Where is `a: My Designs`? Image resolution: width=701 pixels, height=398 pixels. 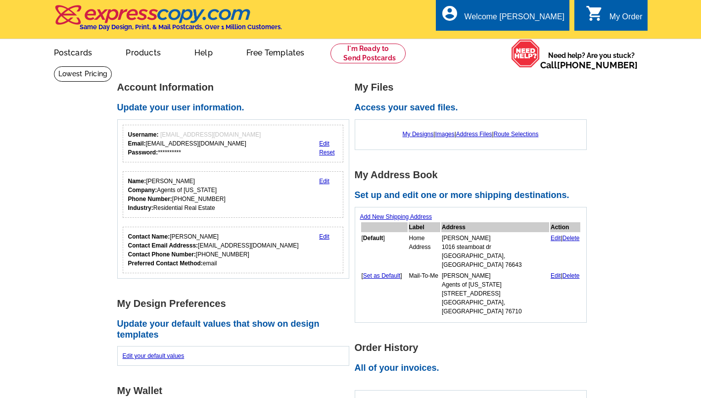
a: My Designs is located at coordinates (418, 134).